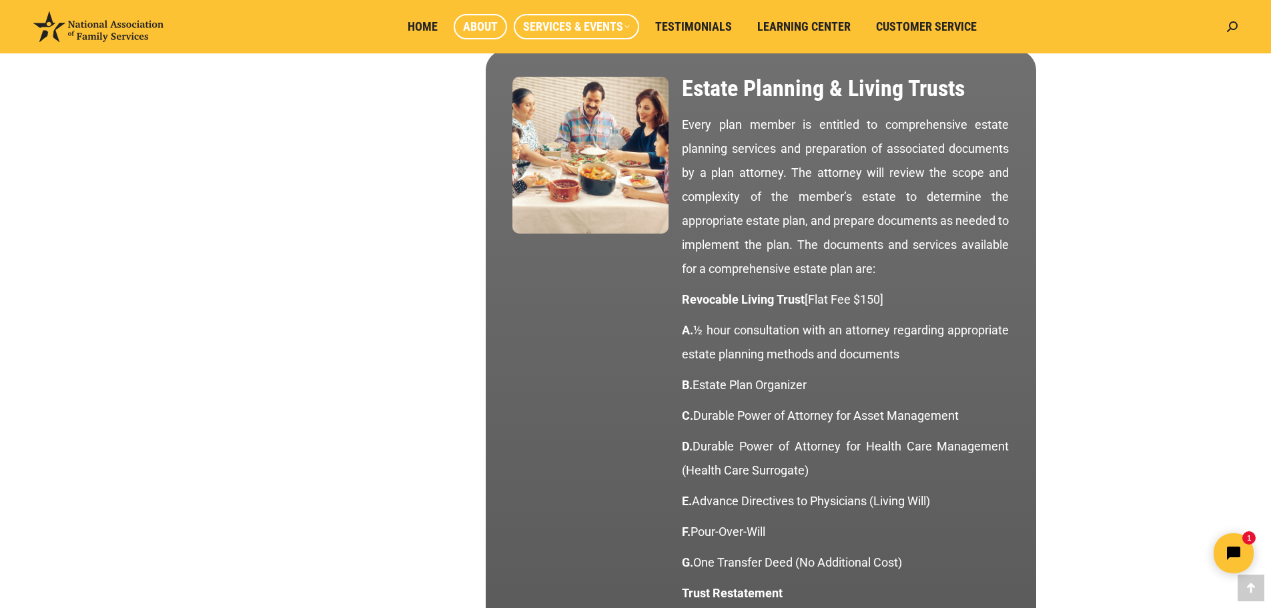  I want to click on a: Customer Service, so click(926, 27).